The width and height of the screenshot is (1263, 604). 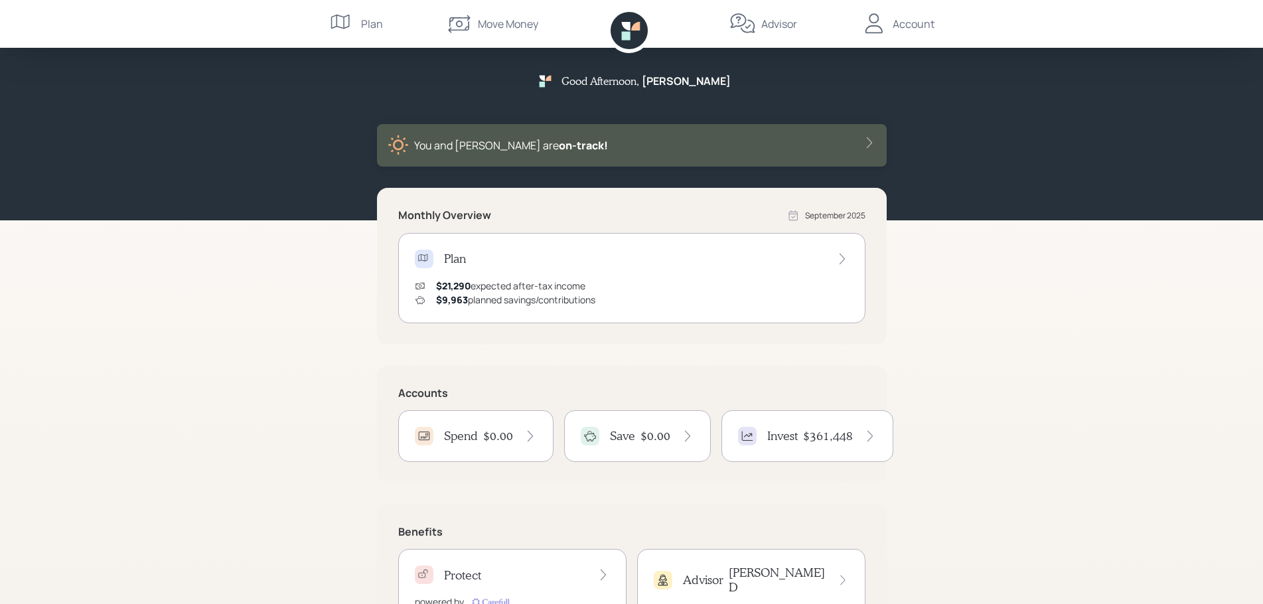 I want to click on h4: Protect, so click(x=463, y=575).